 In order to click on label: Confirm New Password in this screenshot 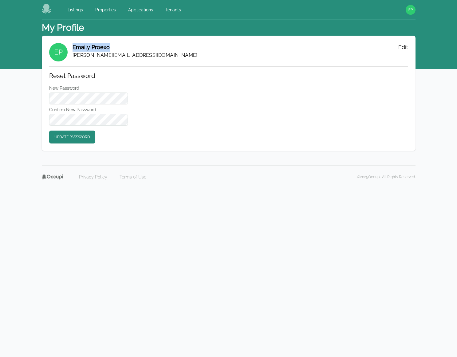, I will do `click(88, 110)`.